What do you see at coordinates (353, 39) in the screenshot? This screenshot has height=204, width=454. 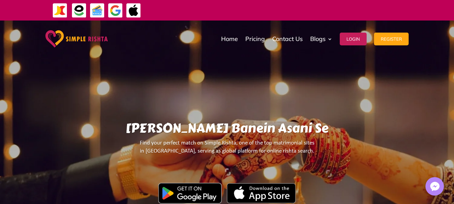 I see `a: Login` at bounding box center [353, 39].